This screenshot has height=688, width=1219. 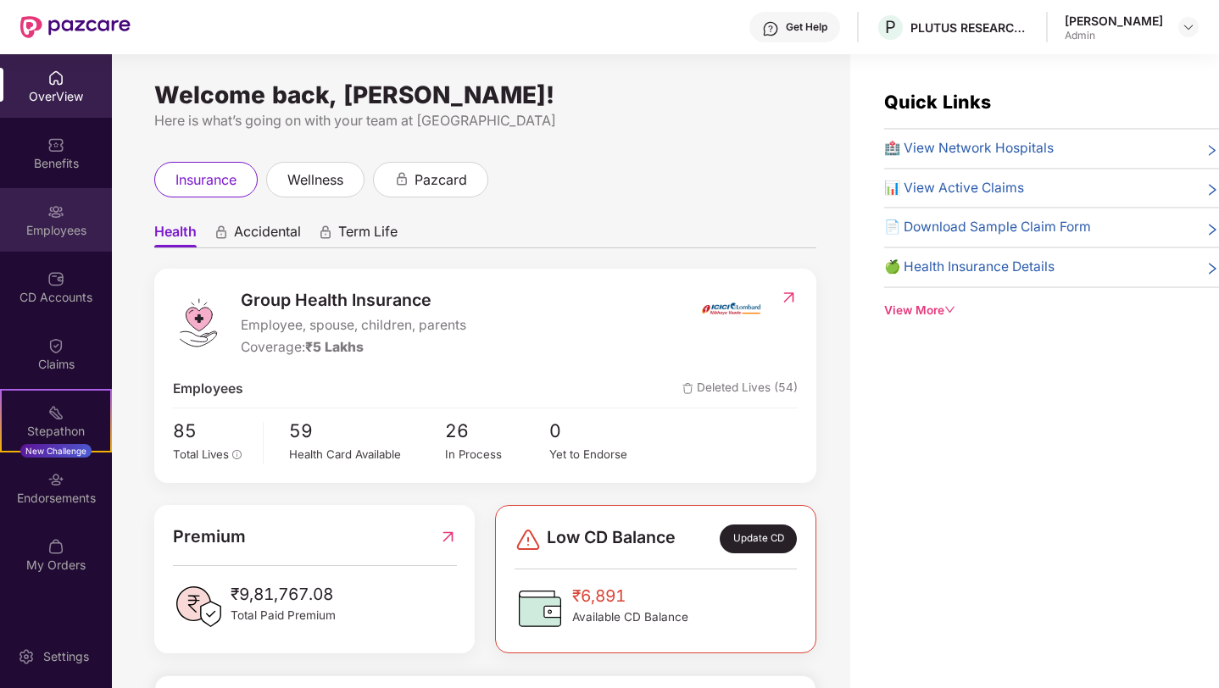 I want to click on img: deleteIcon, so click(x=687, y=388).